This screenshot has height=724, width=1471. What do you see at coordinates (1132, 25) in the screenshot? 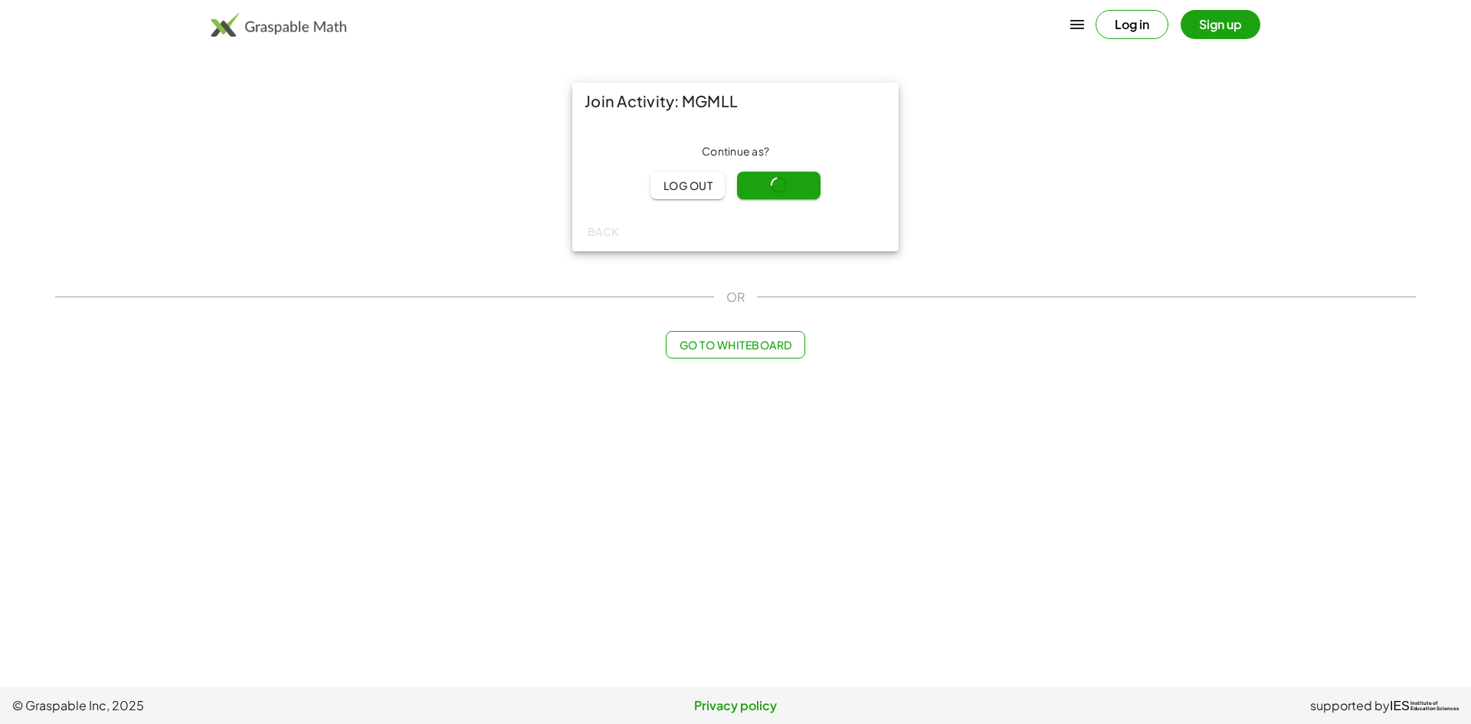
I see `button: Log in` at bounding box center [1132, 25].